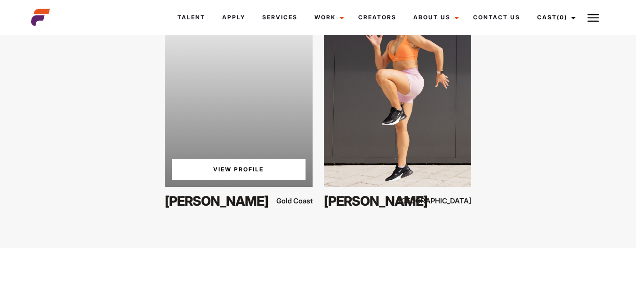  What do you see at coordinates (555, 17) in the screenshot?
I see `a: Cast(0)` at bounding box center [555, 17].